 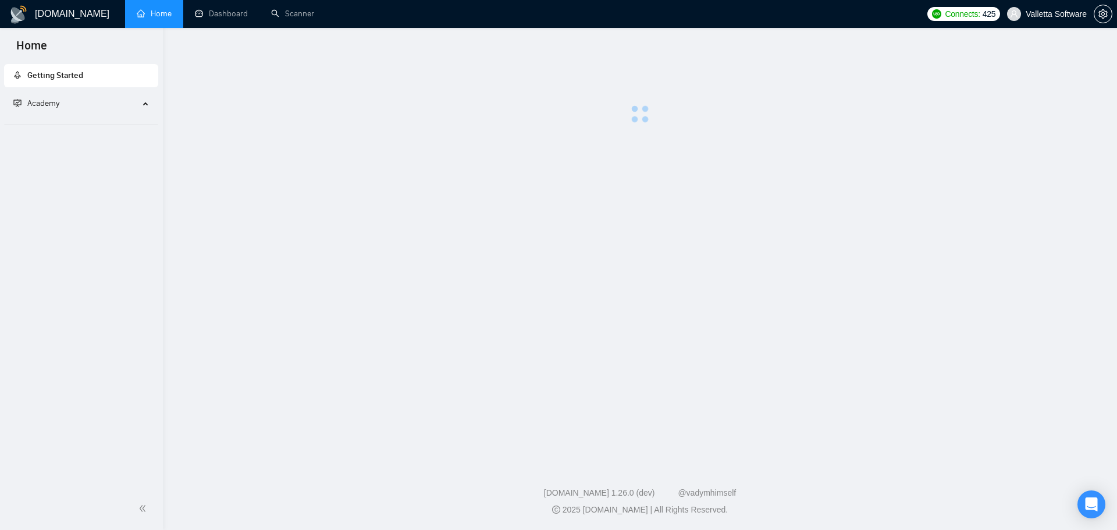 What do you see at coordinates (55, 75) in the screenshot?
I see `span: Getting Started` at bounding box center [55, 75].